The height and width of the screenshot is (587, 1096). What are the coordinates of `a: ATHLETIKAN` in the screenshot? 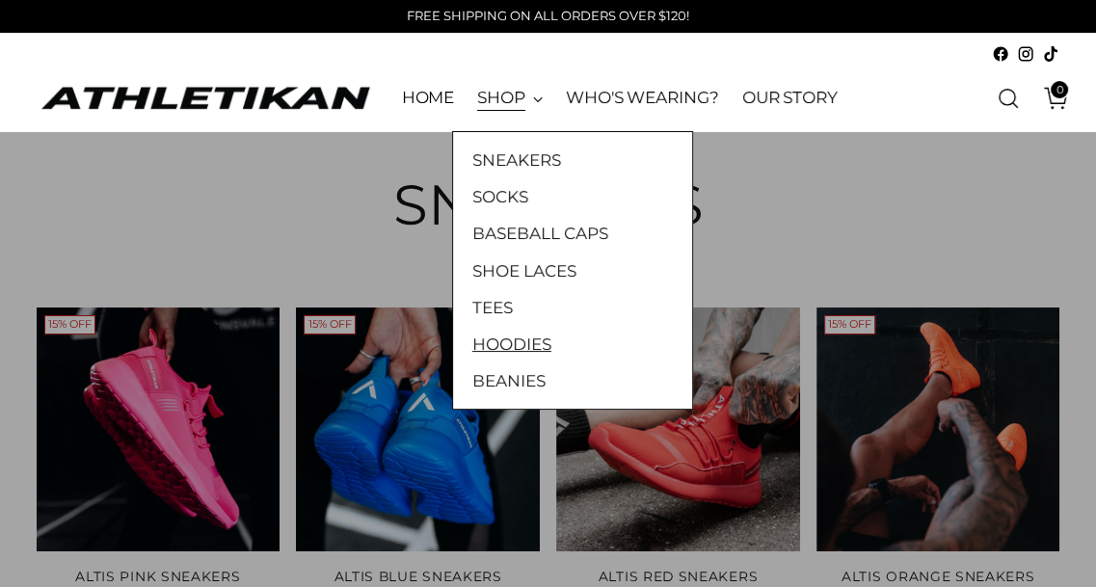 It's located at (205, 97).